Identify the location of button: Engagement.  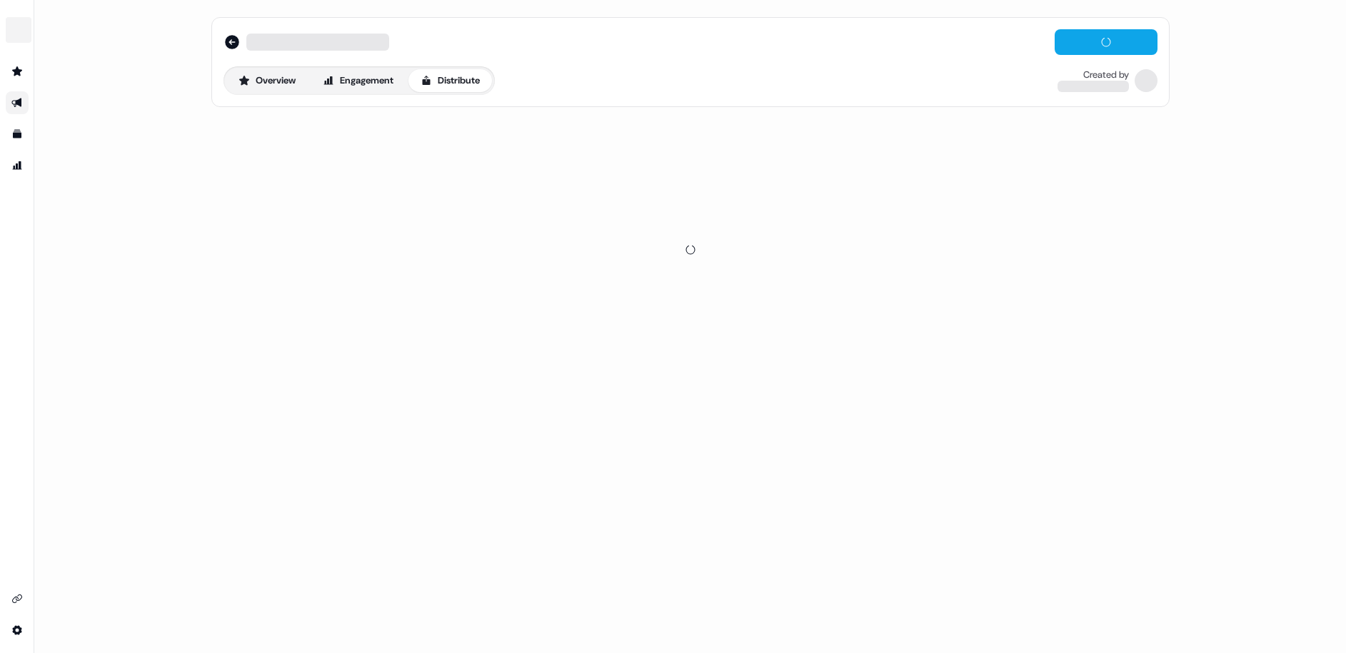
(358, 81).